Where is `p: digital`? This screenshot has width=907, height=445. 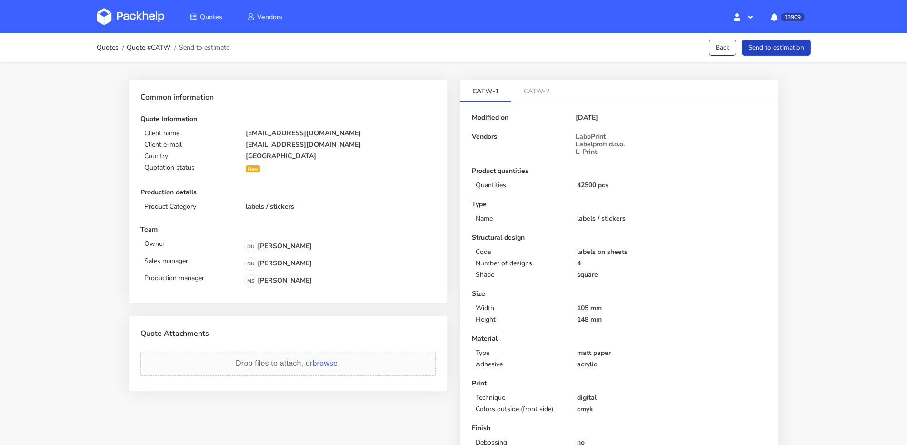 p: digital is located at coordinates (672, 398).